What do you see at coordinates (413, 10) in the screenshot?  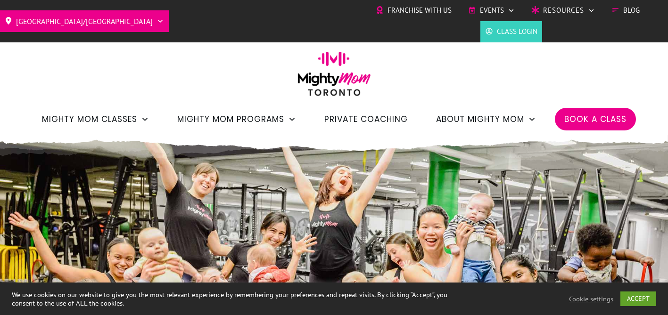 I see `a: Franchise with Us` at bounding box center [413, 10].